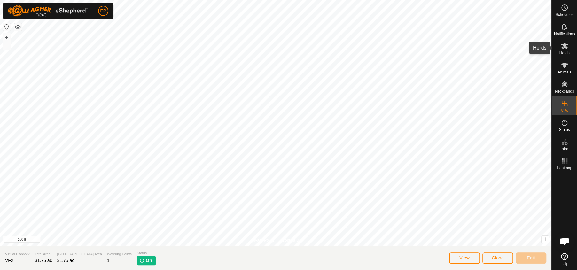 This screenshot has width=577, height=270. Describe the element at coordinates (142, 261) in the screenshot. I see `img: turn-on` at that location.